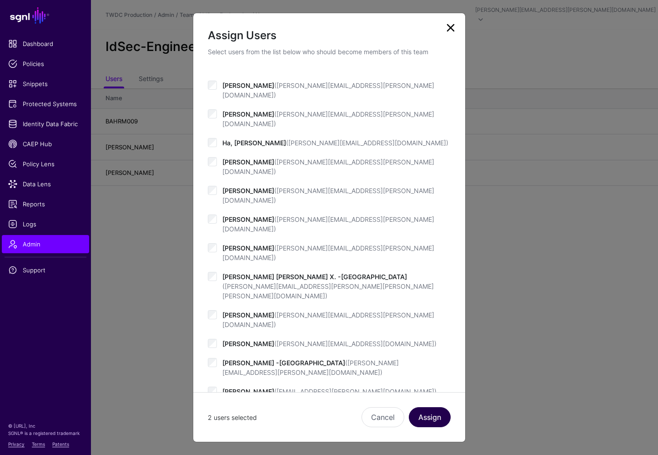 This screenshot has width=658, height=455. I want to click on div: 2 users selected, so click(285, 417).